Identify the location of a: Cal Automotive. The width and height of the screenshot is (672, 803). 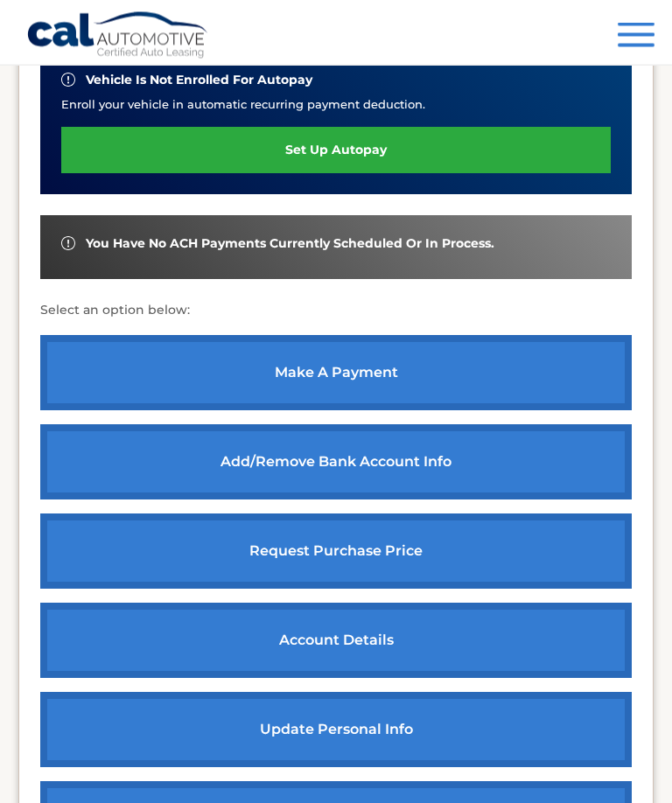
(118, 37).